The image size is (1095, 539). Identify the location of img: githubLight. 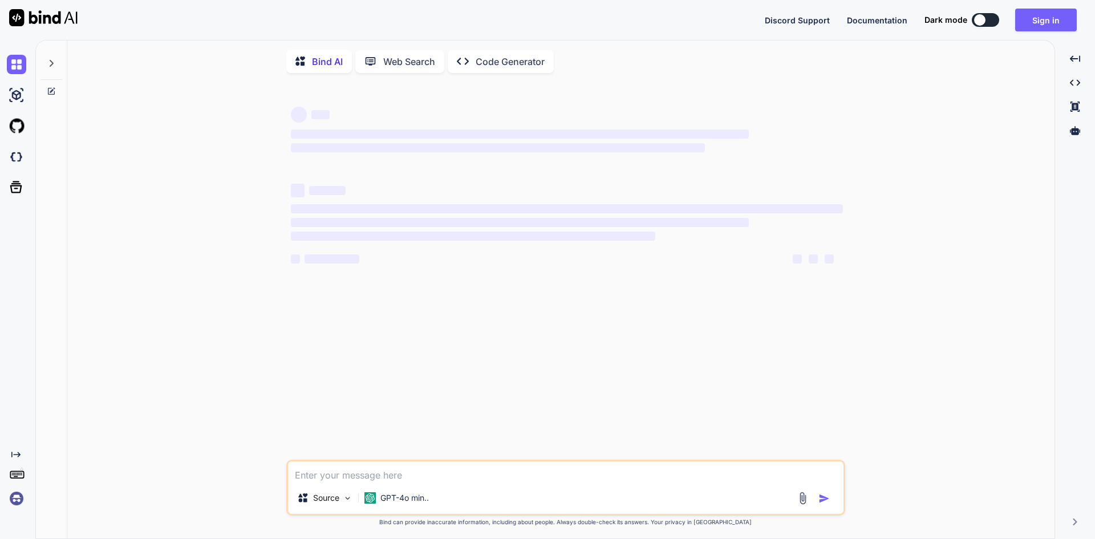
(17, 126).